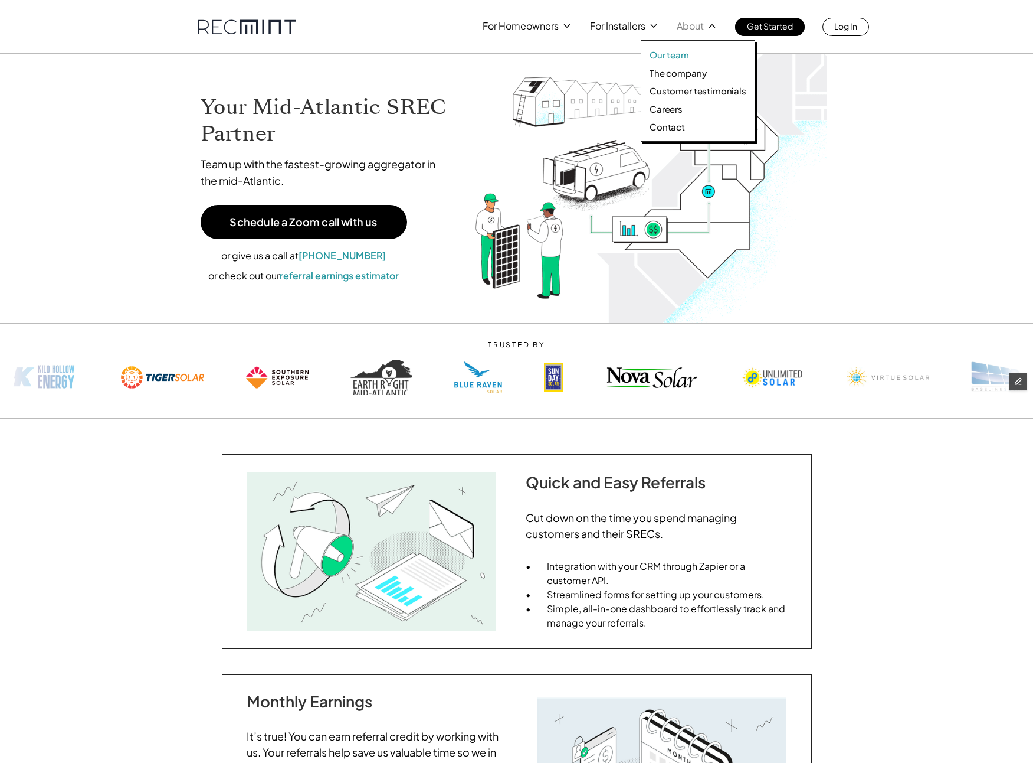  I want to click on button: Edit Framer Content, so click(1019, 381).